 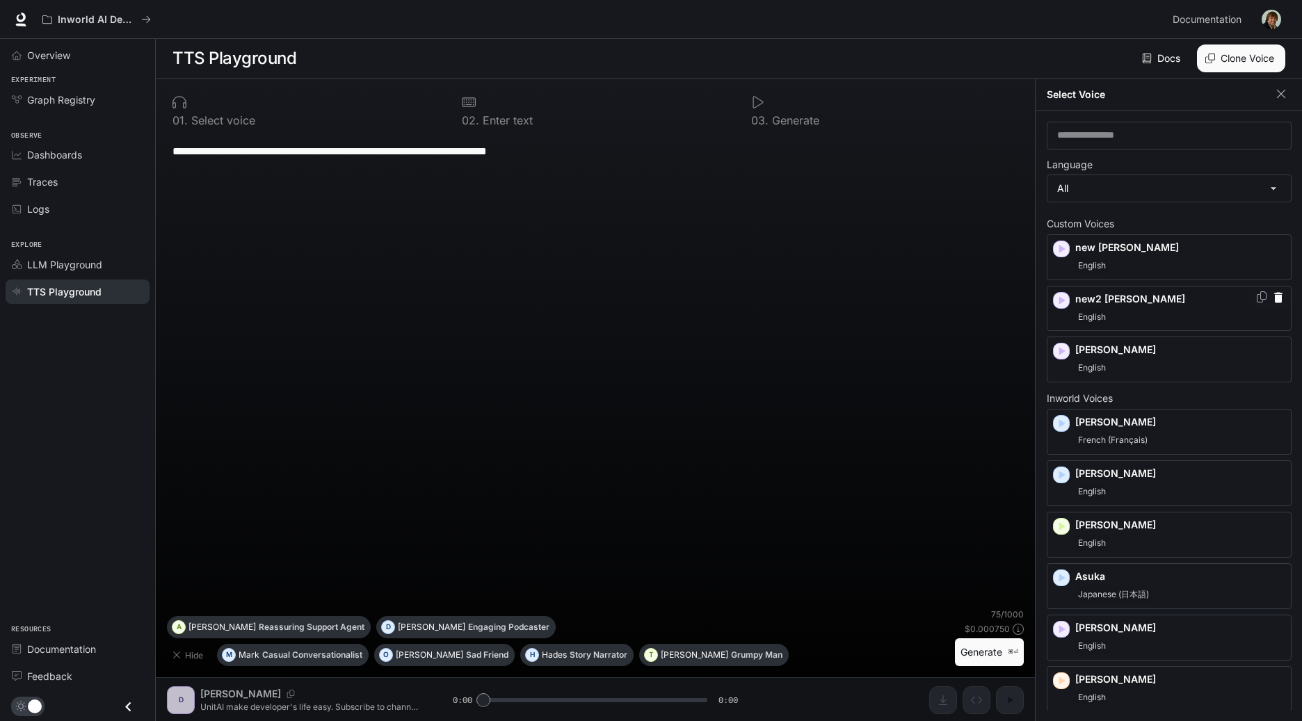 What do you see at coordinates (1271, 19) in the screenshot?
I see `img: User avatar` at bounding box center [1271, 19].